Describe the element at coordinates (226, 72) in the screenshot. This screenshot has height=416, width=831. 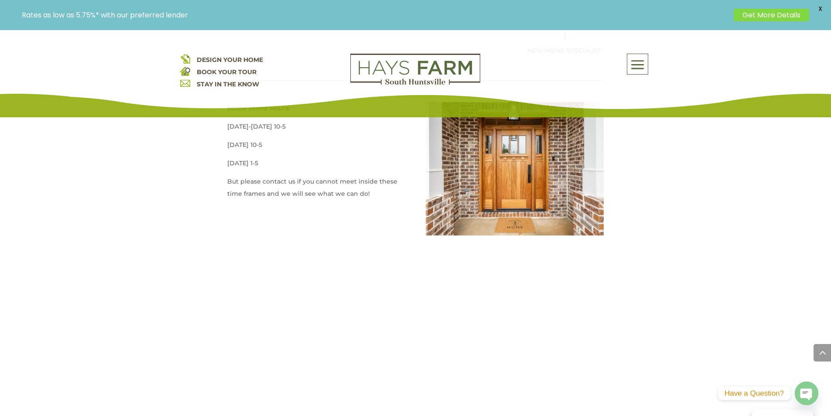
I see `a: BOOK YOUR TOUR` at that location.